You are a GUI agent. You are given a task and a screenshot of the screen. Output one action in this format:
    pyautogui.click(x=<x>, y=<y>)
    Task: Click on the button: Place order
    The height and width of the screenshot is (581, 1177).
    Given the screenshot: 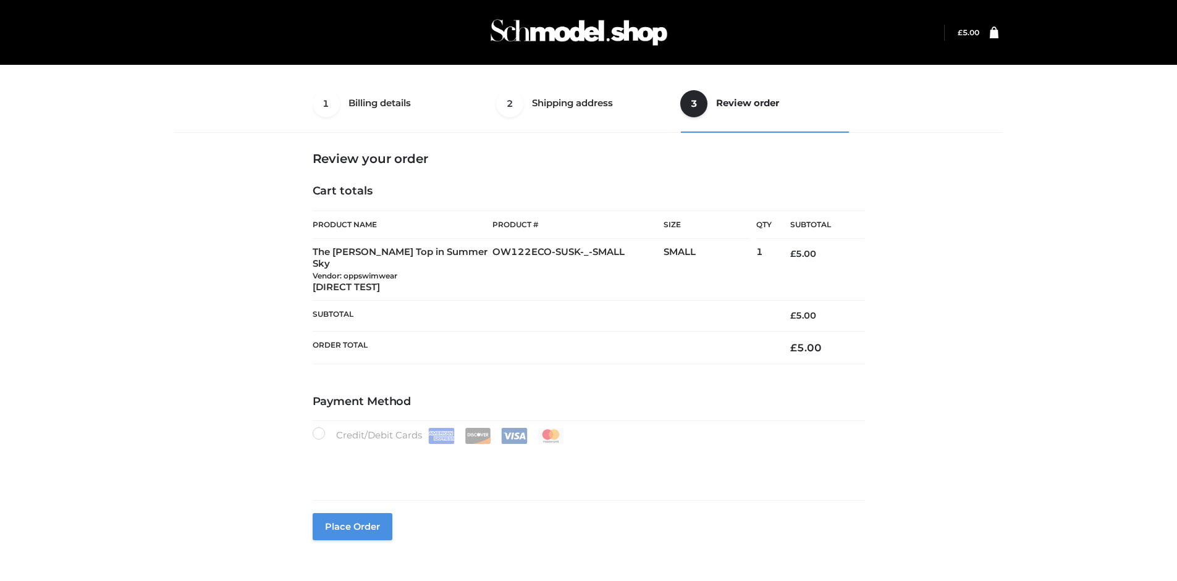 What is the action you would take?
    pyautogui.click(x=352, y=527)
    